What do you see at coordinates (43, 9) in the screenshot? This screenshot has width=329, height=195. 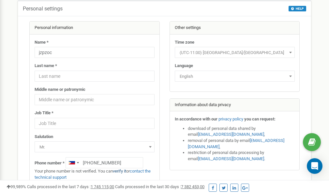 I see `h5: Personal settings` at bounding box center [43, 9].